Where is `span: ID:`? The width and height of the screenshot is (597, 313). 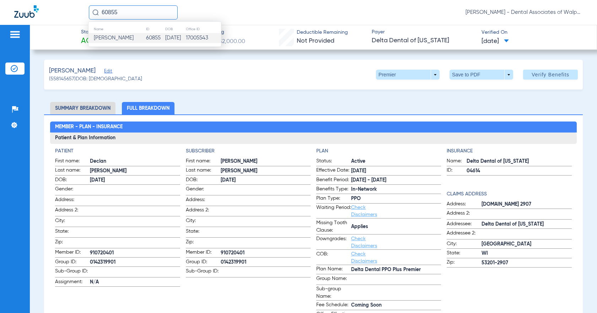 span: ID: is located at coordinates (457, 171).